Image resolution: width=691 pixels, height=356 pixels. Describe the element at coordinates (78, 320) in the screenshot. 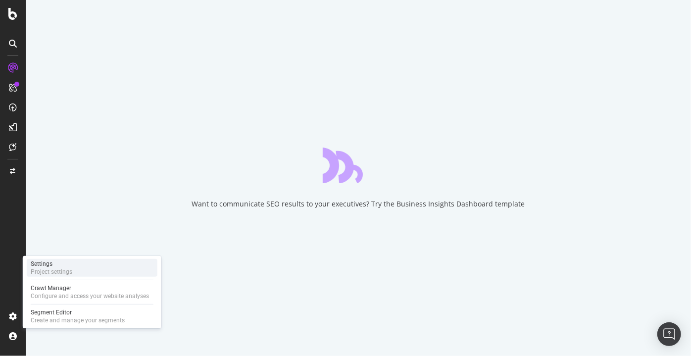

I see `div: Create and manage your segments` at that location.